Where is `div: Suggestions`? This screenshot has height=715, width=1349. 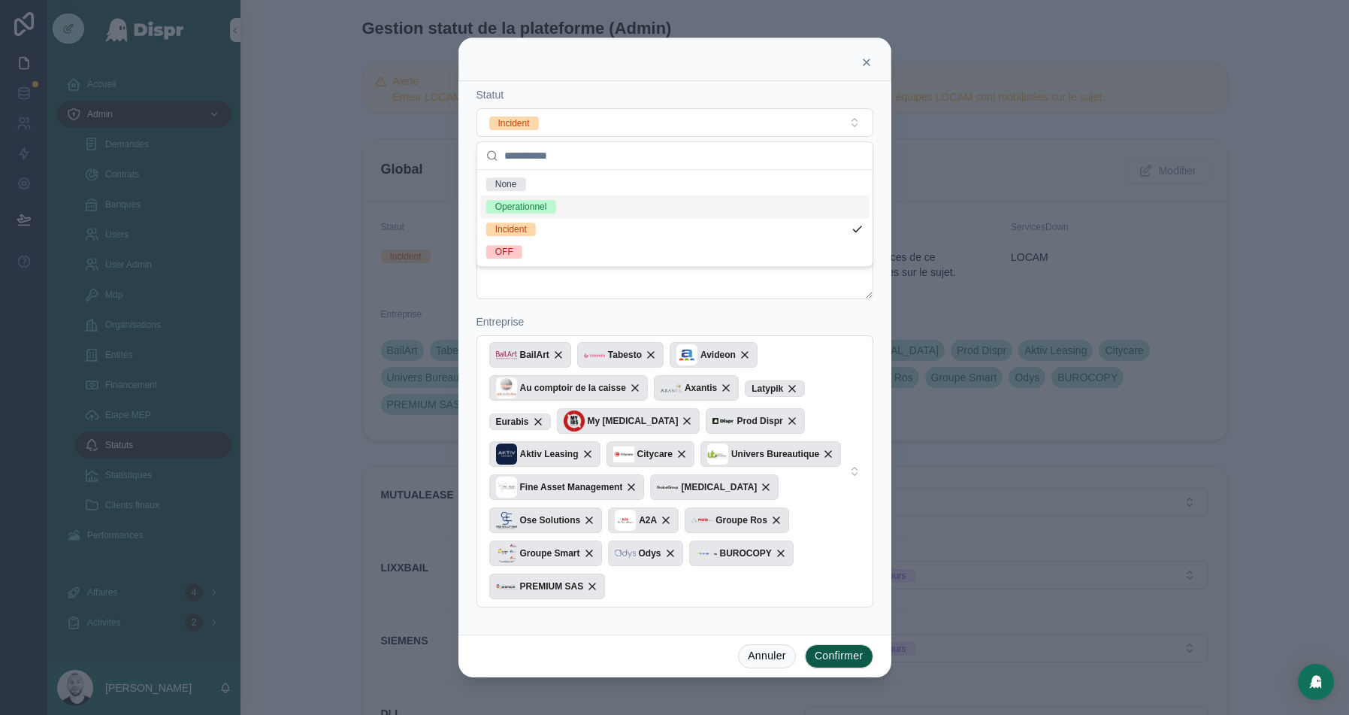 div: Suggestions is located at coordinates (675, 218).